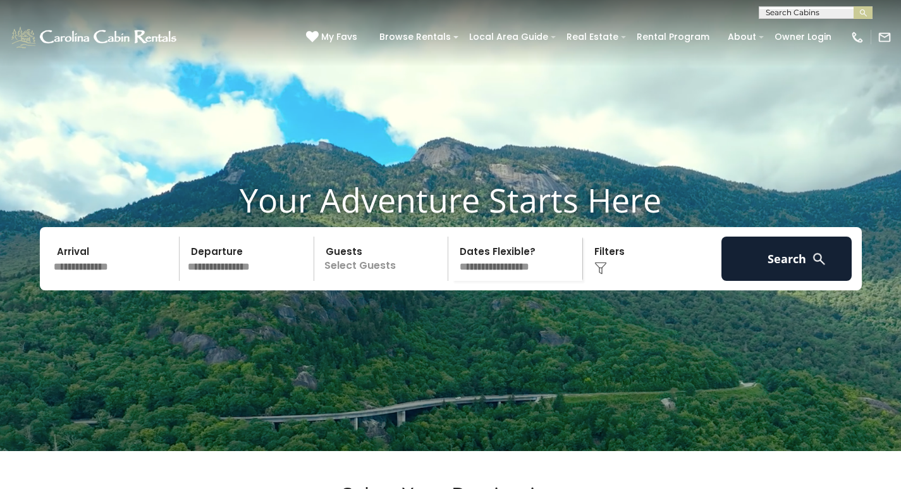 The image size is (901, 489). I want to click on a: Browse Rentals, so click(415, 37).